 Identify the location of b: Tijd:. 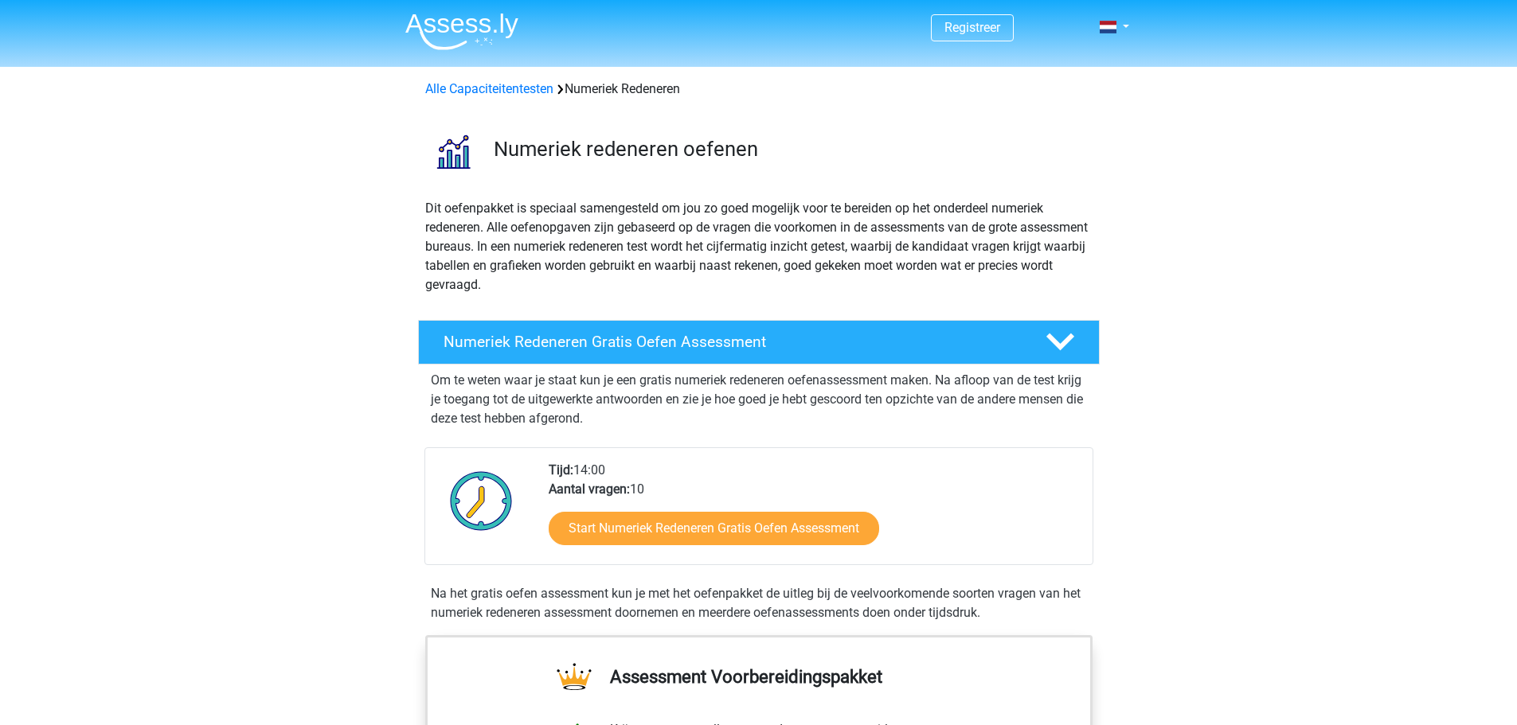
(561, 470).